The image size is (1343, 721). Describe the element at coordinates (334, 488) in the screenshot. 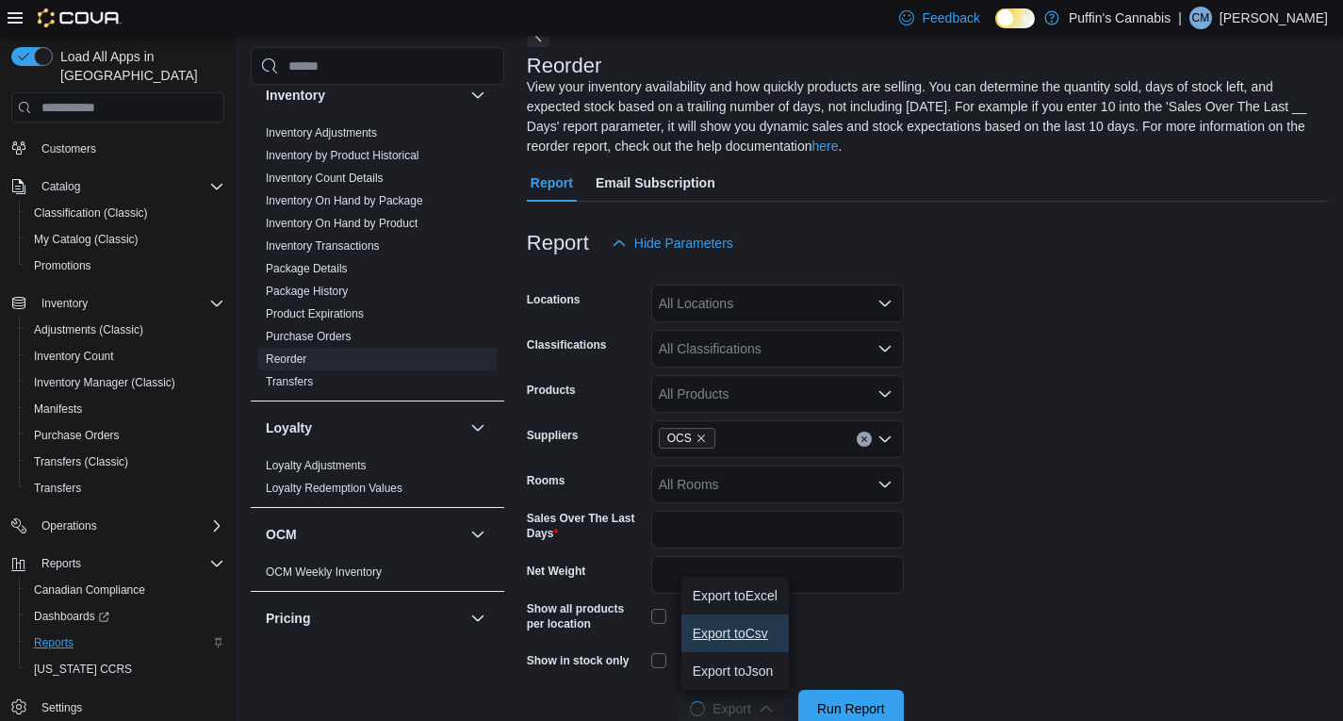

I see `a: Loyalty Redemption Values` at that location.